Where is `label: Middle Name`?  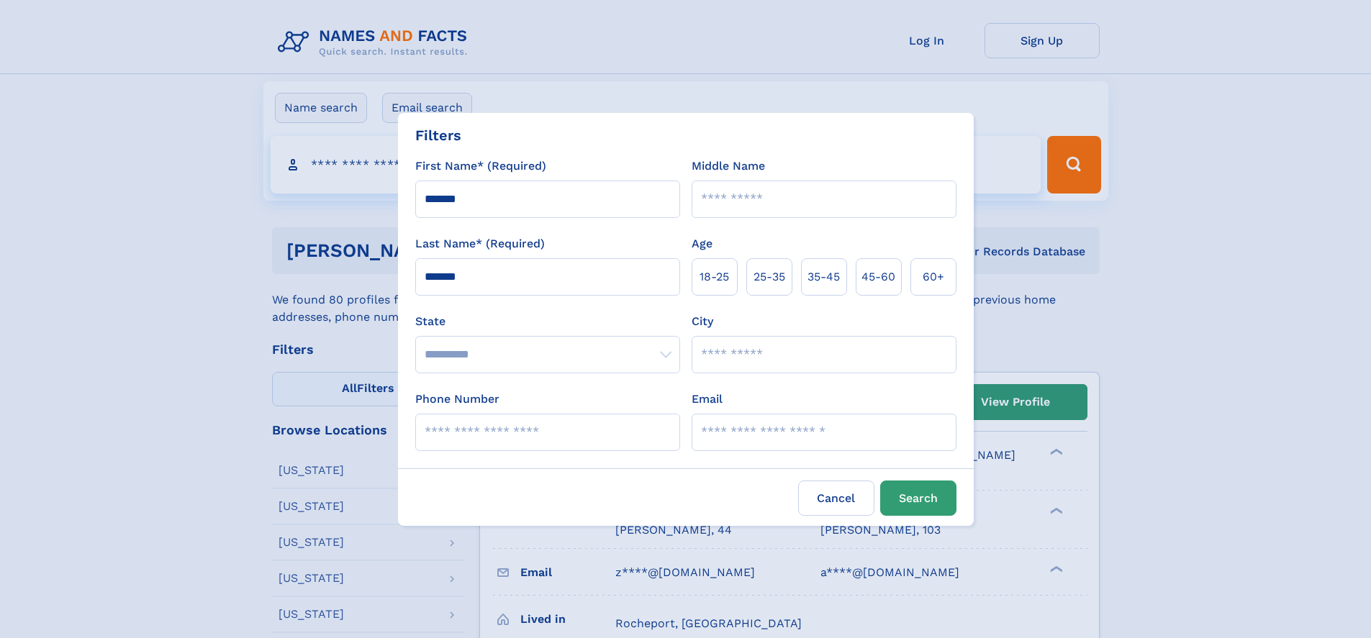 label: Middle Name is located at coordinates (728, 166).